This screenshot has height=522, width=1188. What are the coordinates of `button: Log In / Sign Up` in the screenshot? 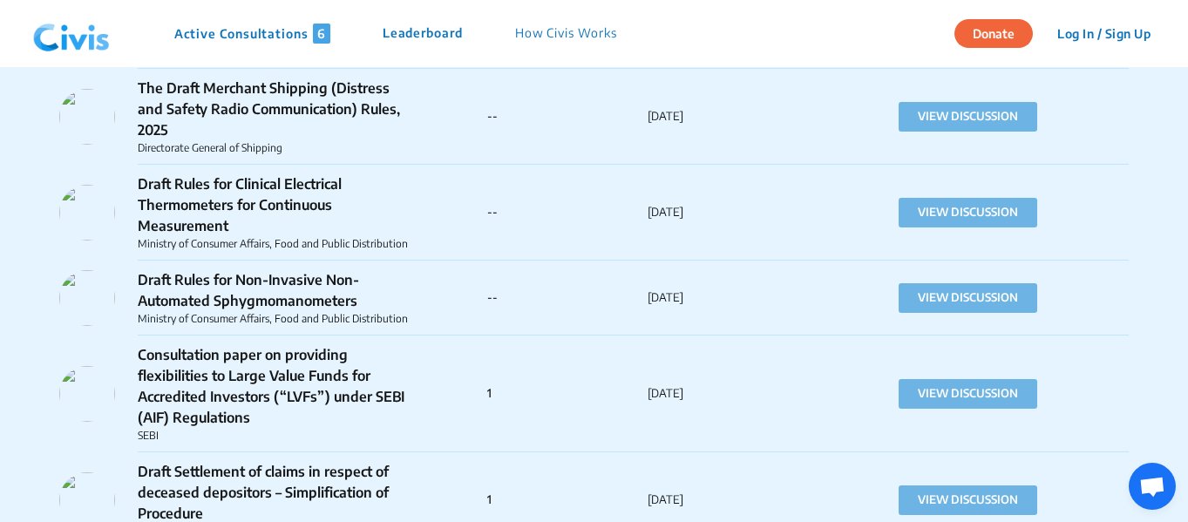 It's located at (1104, 33).